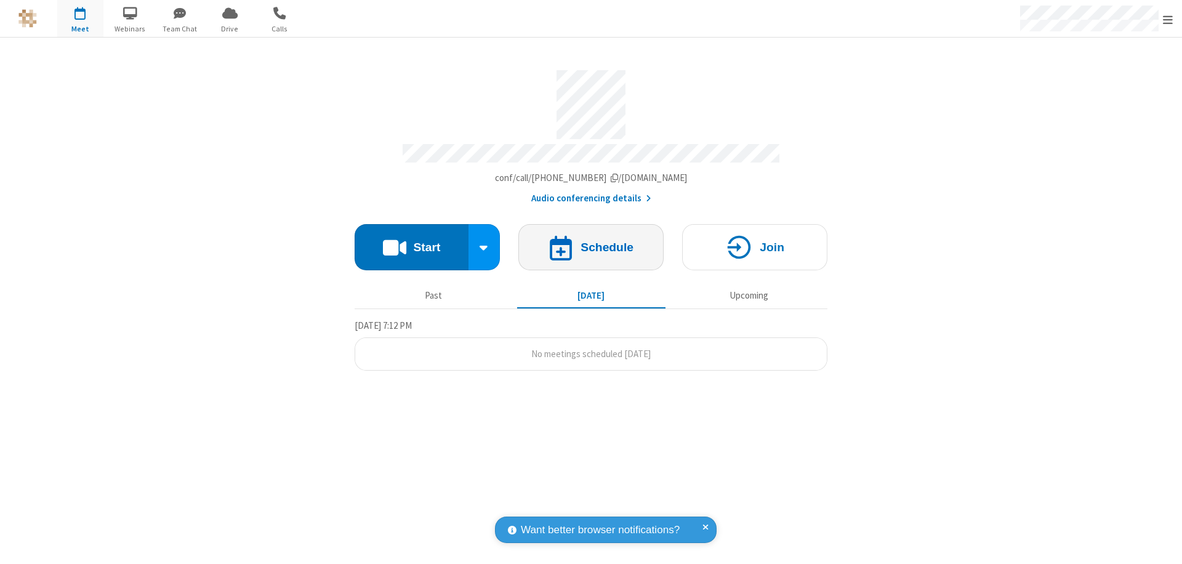 The height and width of the screenshot is (564, 1182). What do you see at coordinates (749, 296) in the screenshot?
I see `button: Upcoming` at bounding box center [749, 296].